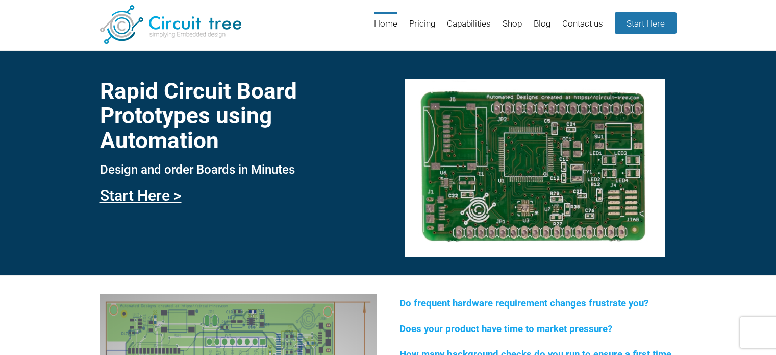  Describe the element at coordinates (512, 28) in the screenshot. I see `a: Shop` at that location.